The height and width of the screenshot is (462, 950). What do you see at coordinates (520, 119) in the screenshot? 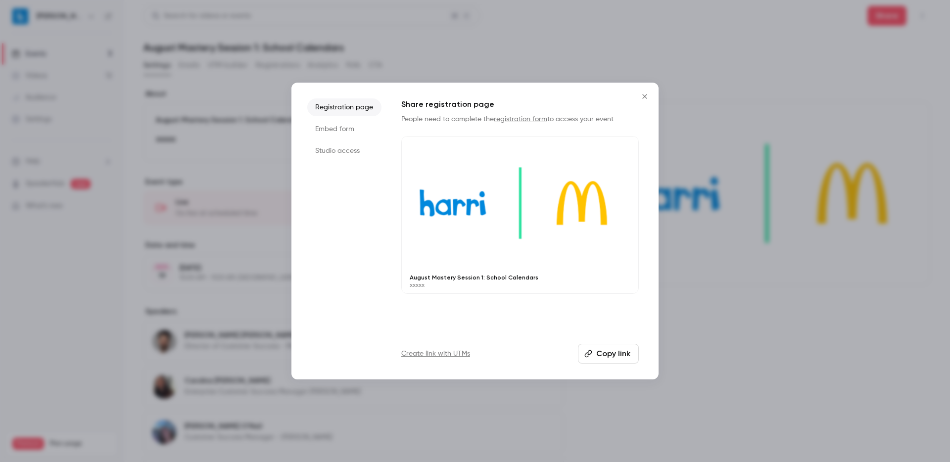
I see `a: registration form` at bounding box center [520, 119].